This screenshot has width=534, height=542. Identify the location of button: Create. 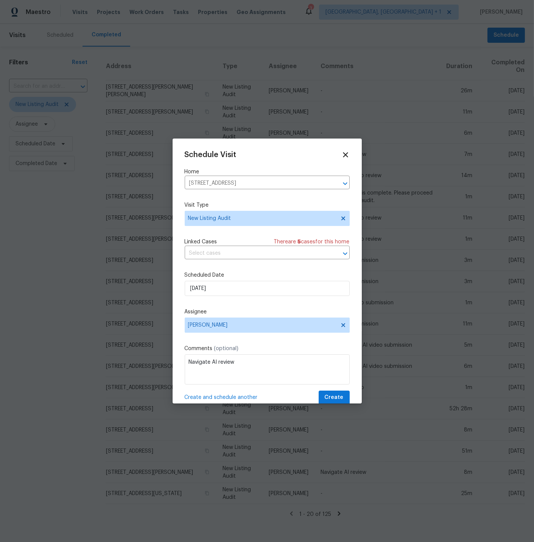
(334, 397).